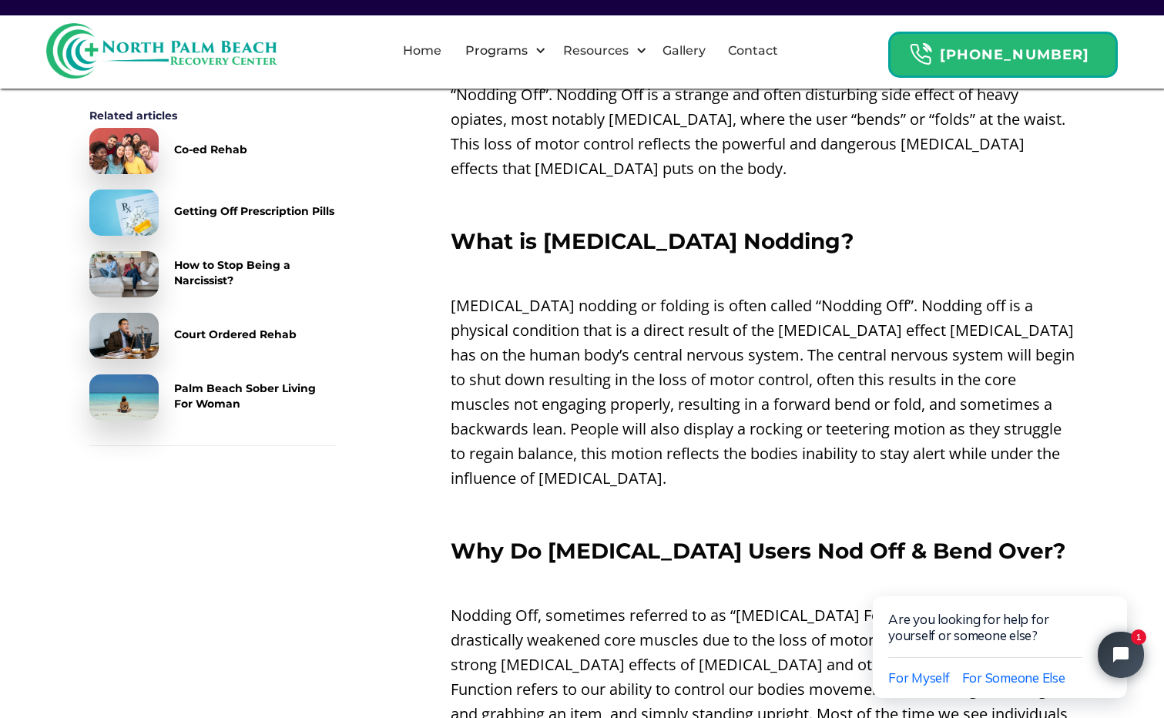 This screenshot has width=1164, height=718. What do you see at coordinates (235, 334) in the screenshot?
I see `div: Court Ordered Rehab` at bounding box center [235, 334].